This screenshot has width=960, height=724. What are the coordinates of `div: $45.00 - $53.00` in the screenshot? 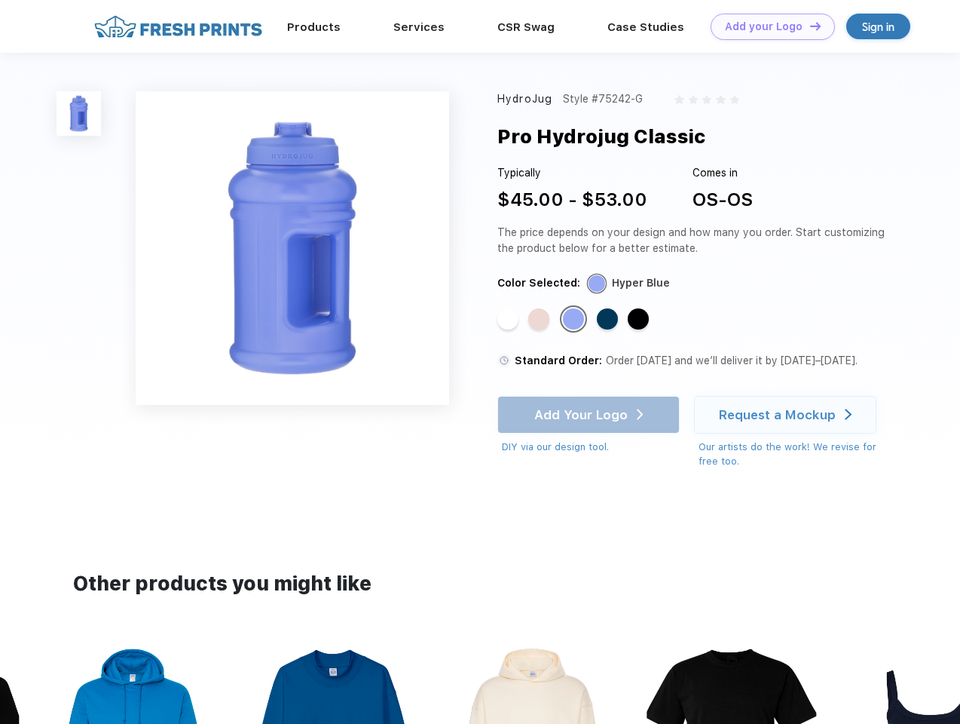 It's located at (572, 200).